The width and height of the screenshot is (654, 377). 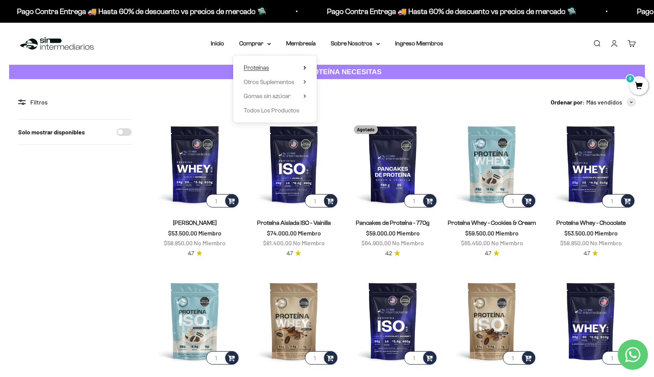 What do you see at coordinates (568, 102) in the screenshot?
I see `span: Ordenar por:` at bounding box center [568, 102].